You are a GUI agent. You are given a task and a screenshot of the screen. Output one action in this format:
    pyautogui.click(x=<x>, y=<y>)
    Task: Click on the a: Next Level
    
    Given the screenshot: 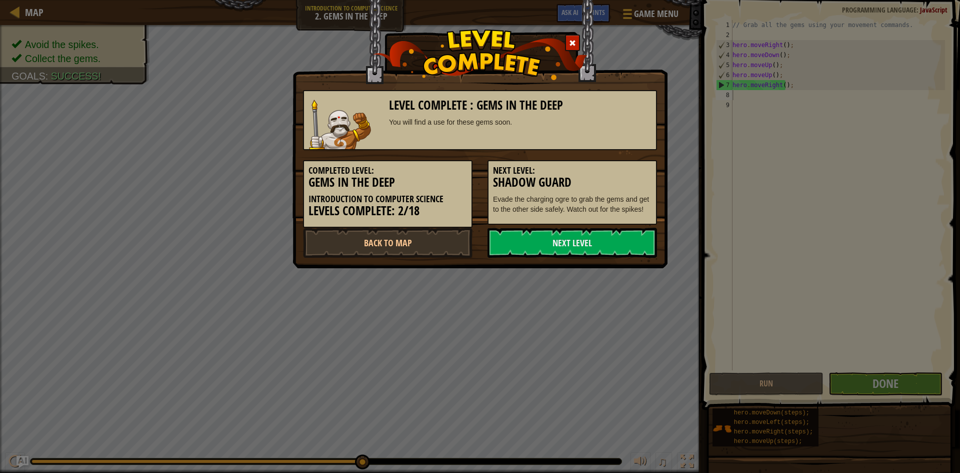 What is the action you would take?
    pyautogui.click(x=572, y=243)
    